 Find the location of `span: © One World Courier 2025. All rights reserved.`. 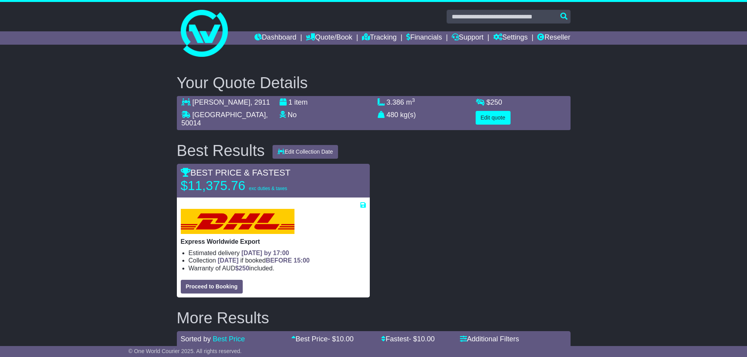

span: © One World Courier 2025. All rights reserved. is located at coordinates (185, 351).